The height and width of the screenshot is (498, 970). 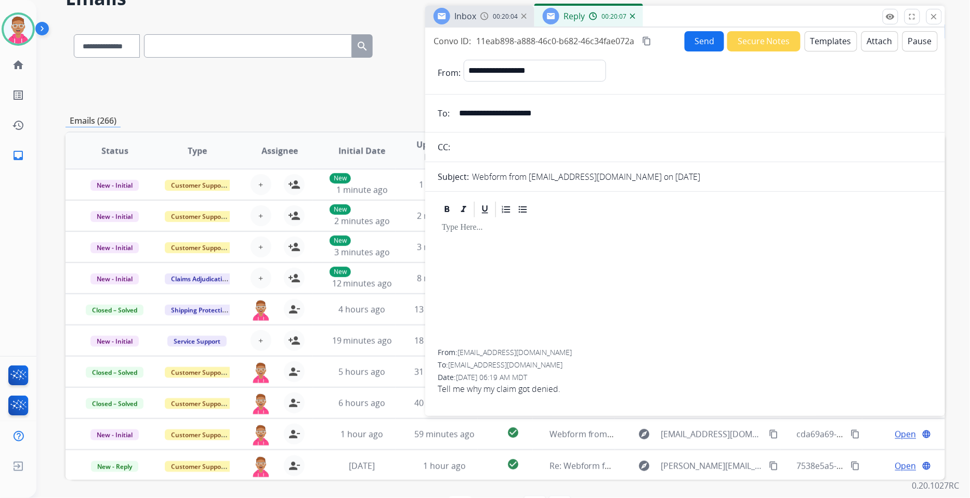 What do you see at coordinates (449, 73) in the screenshot?
I see `p: From:` at bounding box center [449, 73].